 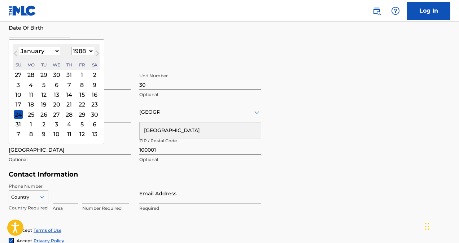 I want to click on div: Choose Wednesday, January 20th, 1988, so click(x=57, y=104).